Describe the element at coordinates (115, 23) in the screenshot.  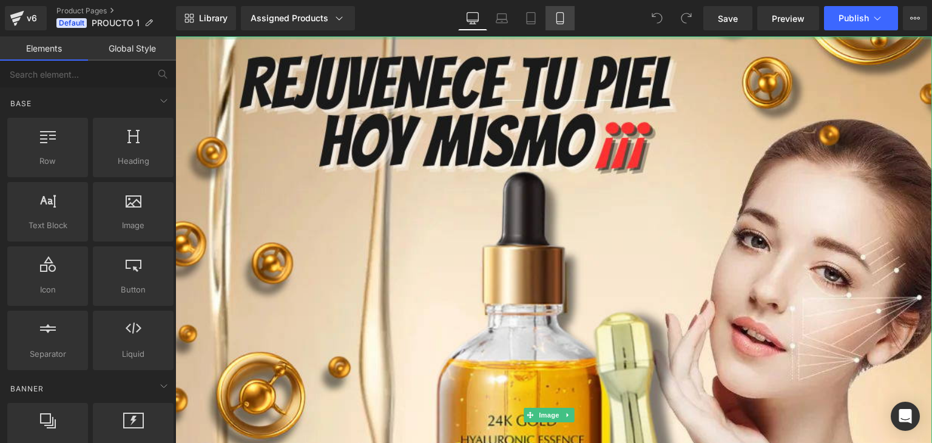
I see `span: PROUCTO 1` at that location.